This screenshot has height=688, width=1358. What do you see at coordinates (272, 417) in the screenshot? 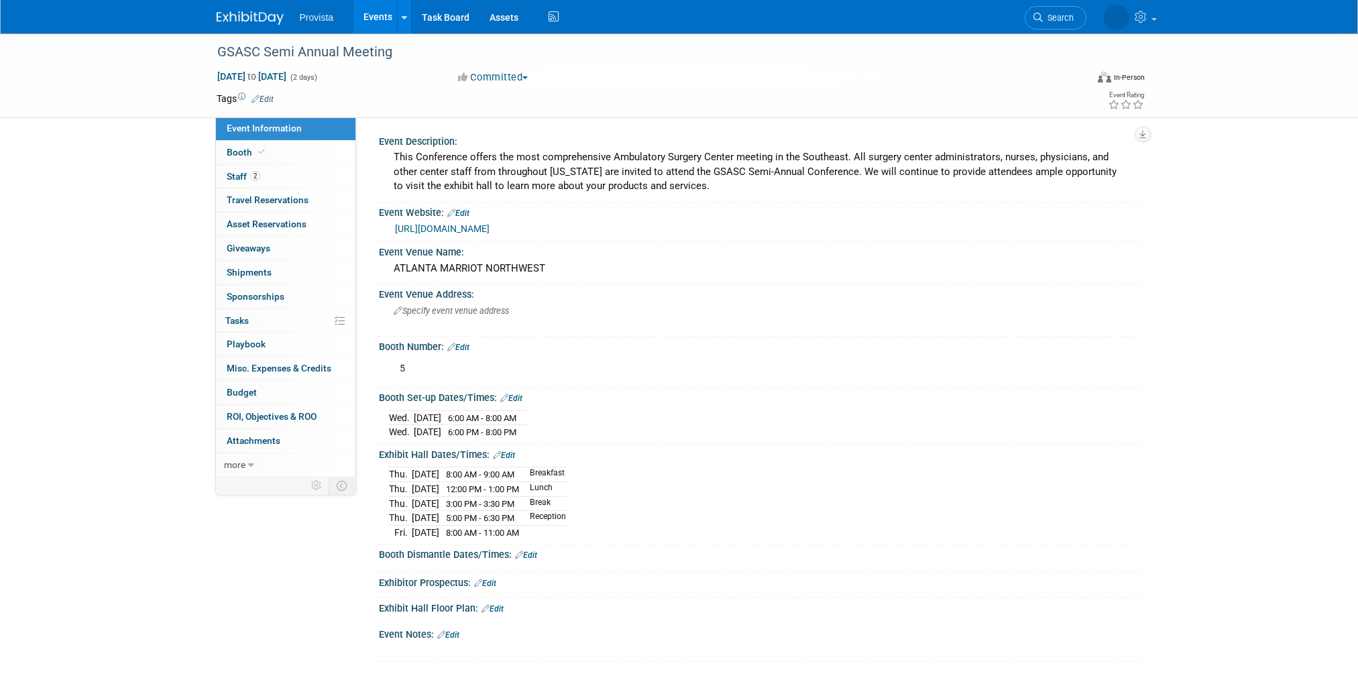
I see `span: ROI, Objectives & ROO` at bounding box center [272, 417].